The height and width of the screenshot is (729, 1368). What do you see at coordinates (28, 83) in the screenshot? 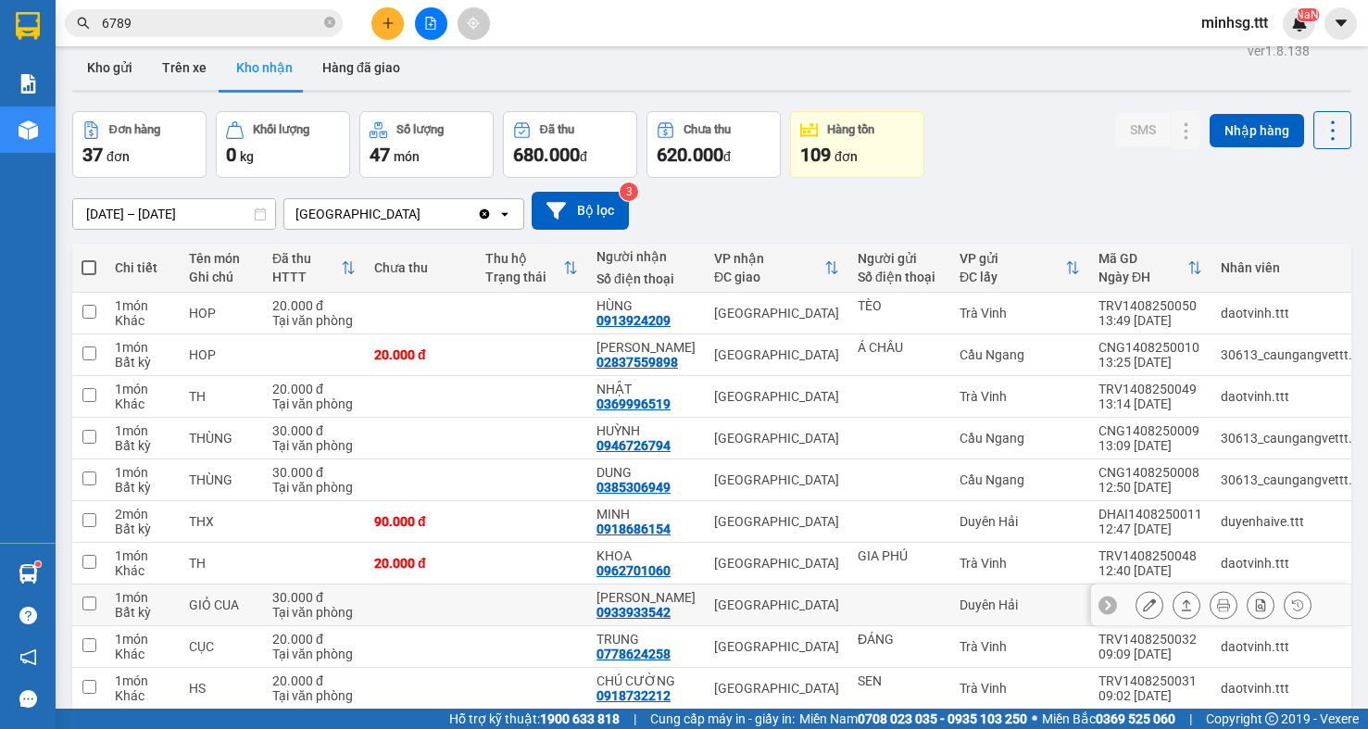
I see `img: solution-icon` at bounding box center [28, 83].